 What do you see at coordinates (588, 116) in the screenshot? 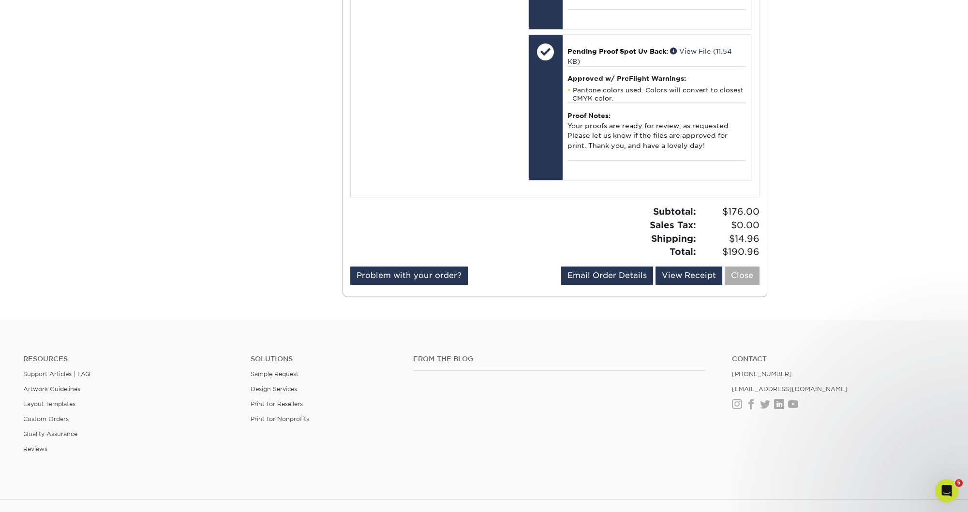
I see `strong: Proof Notes:` at bounding box center [588, 116].